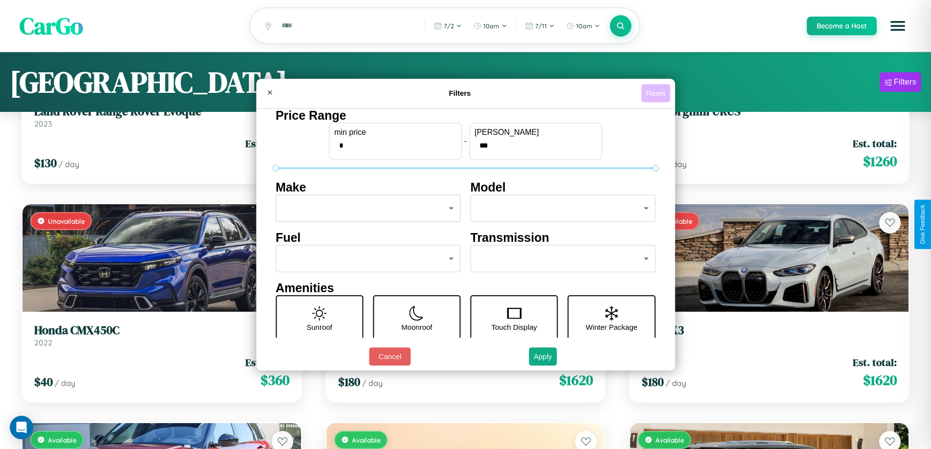  Describe the element at coordinates (162, 330) in the screenshot. I see `h3: Honda CMX450C` at that location.